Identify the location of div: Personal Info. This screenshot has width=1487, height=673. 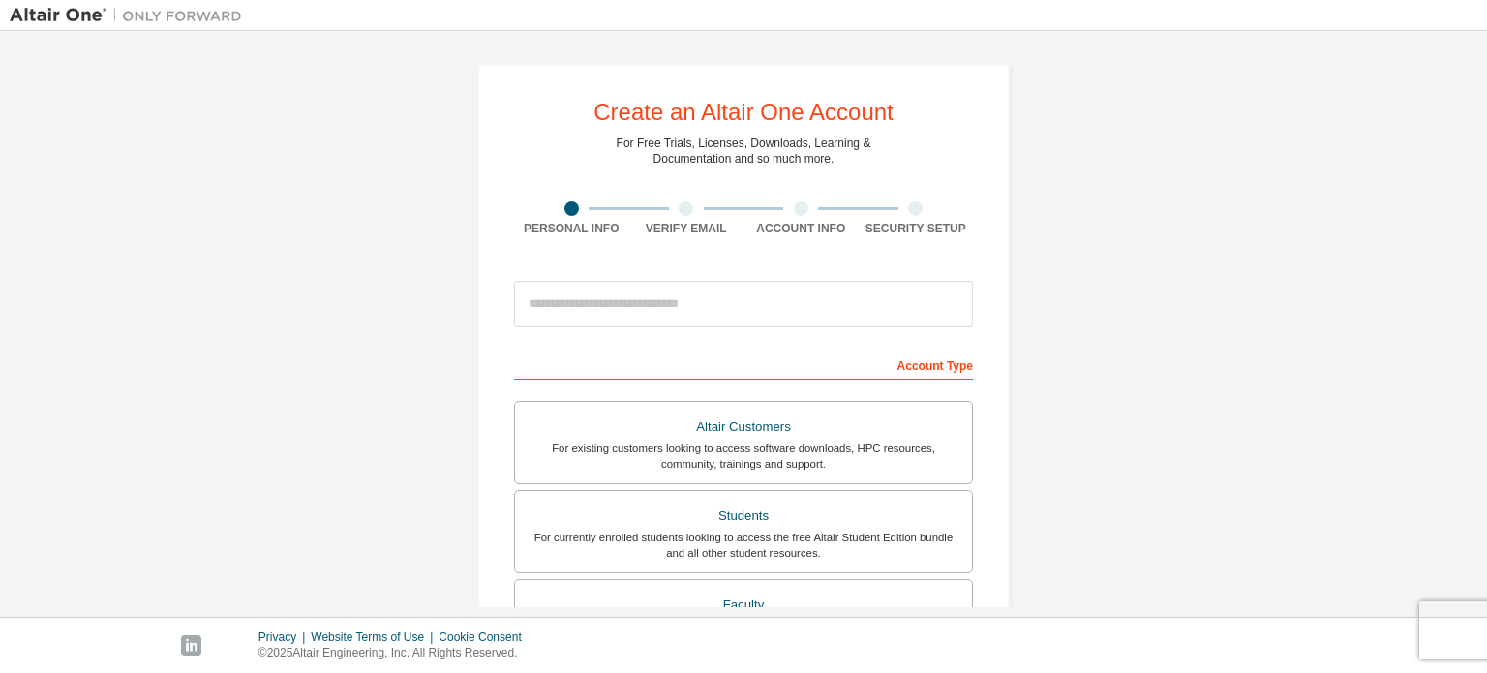
(571, 228).